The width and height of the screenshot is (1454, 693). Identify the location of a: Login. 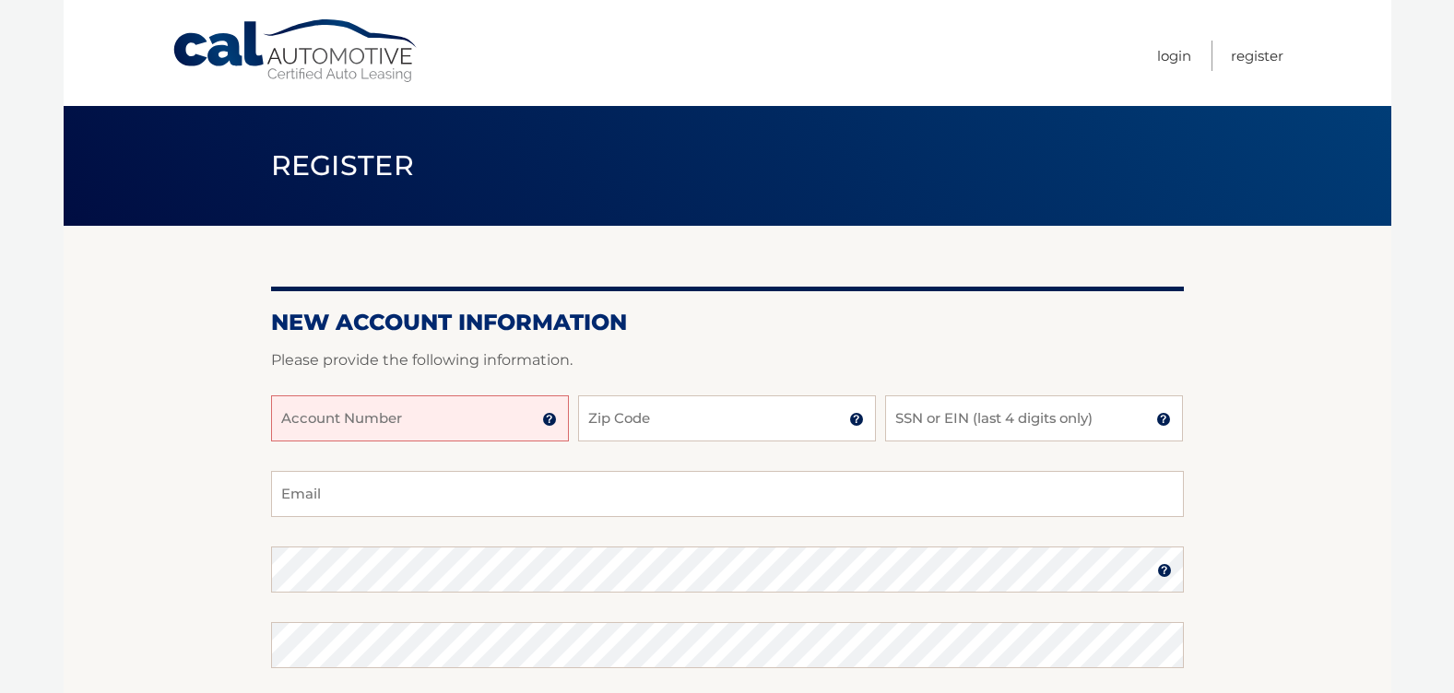
(1174, 55).